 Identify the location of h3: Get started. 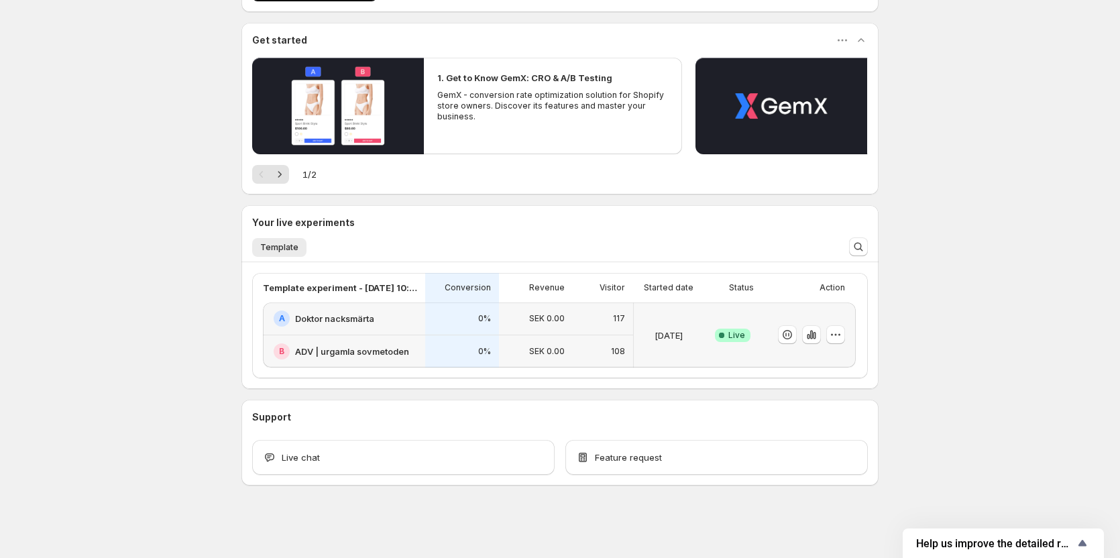
(280, 40).